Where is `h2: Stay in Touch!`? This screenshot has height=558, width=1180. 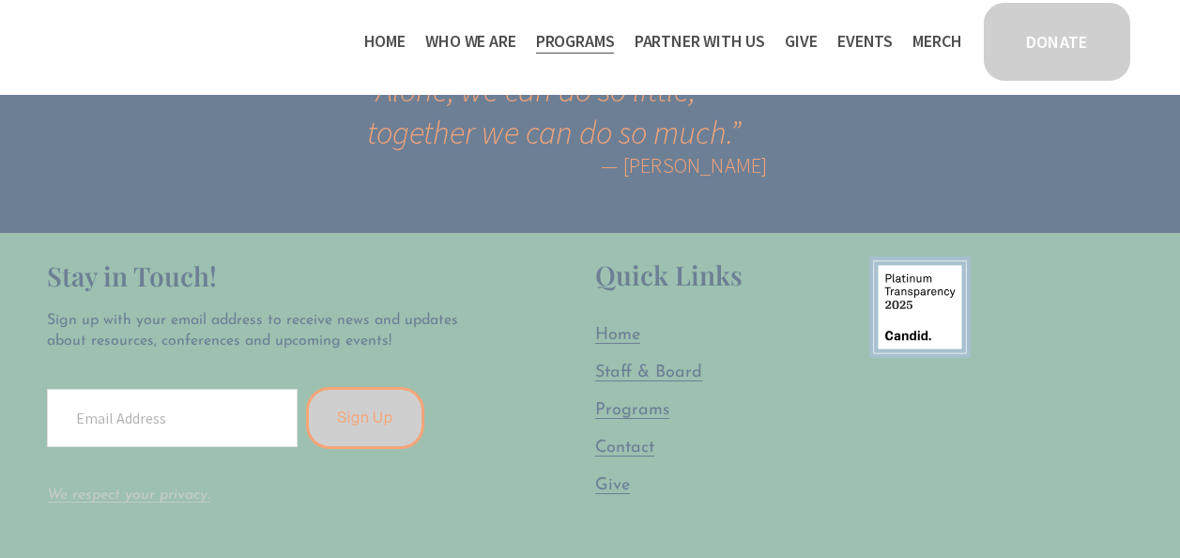 h2: Stay in Touch! is located at coordinates (269, 276).